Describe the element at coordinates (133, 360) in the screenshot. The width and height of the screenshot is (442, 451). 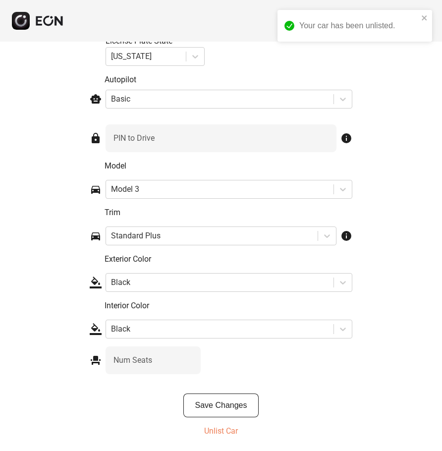
I see `label: Num Seats` at that location.